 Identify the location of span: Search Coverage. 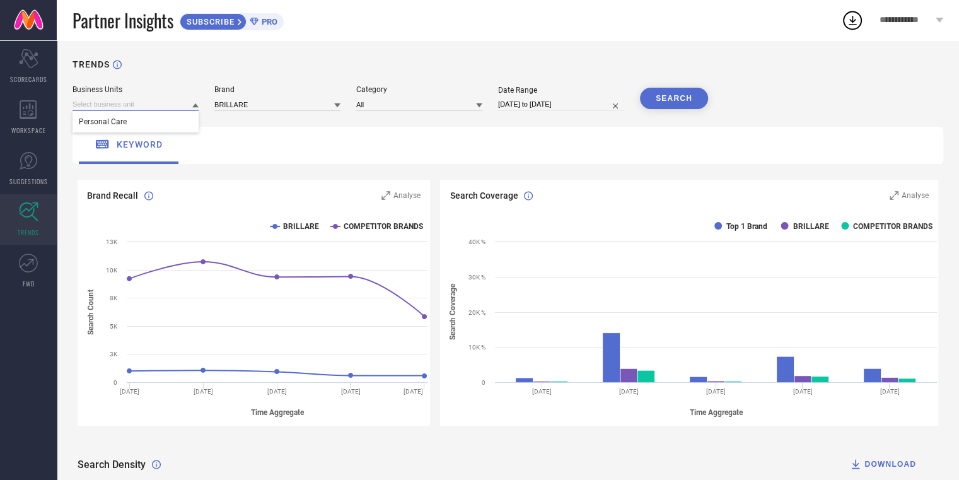
(483, 195).